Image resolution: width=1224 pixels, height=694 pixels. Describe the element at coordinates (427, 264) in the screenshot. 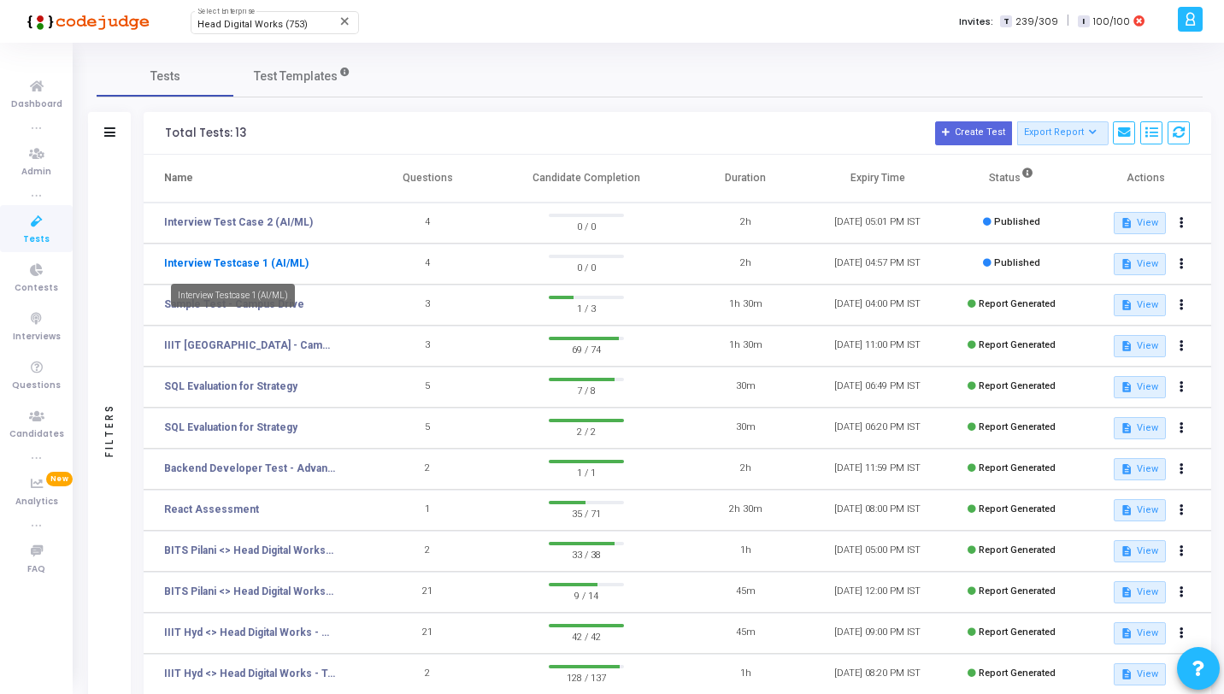

I see `td: 4` at that location.